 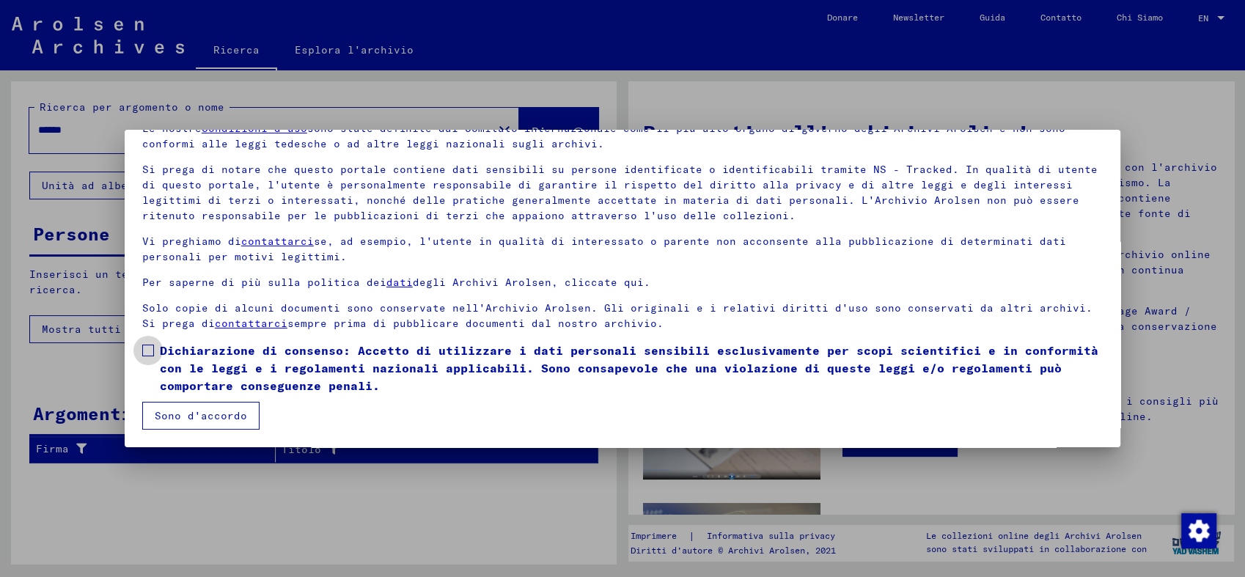 I want to click on img: Modifica consenso, so click(x=1198, y=531).